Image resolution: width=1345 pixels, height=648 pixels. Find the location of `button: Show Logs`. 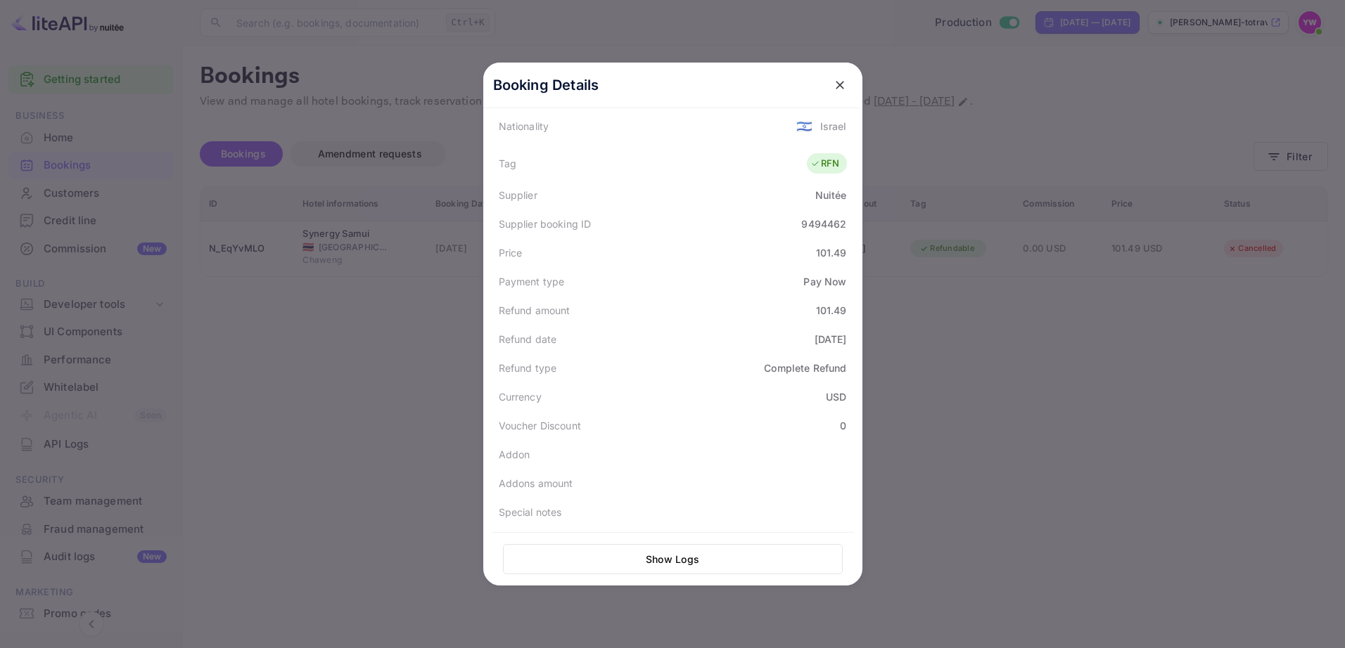

button: Show Logs is located at coordinates (672, 559).